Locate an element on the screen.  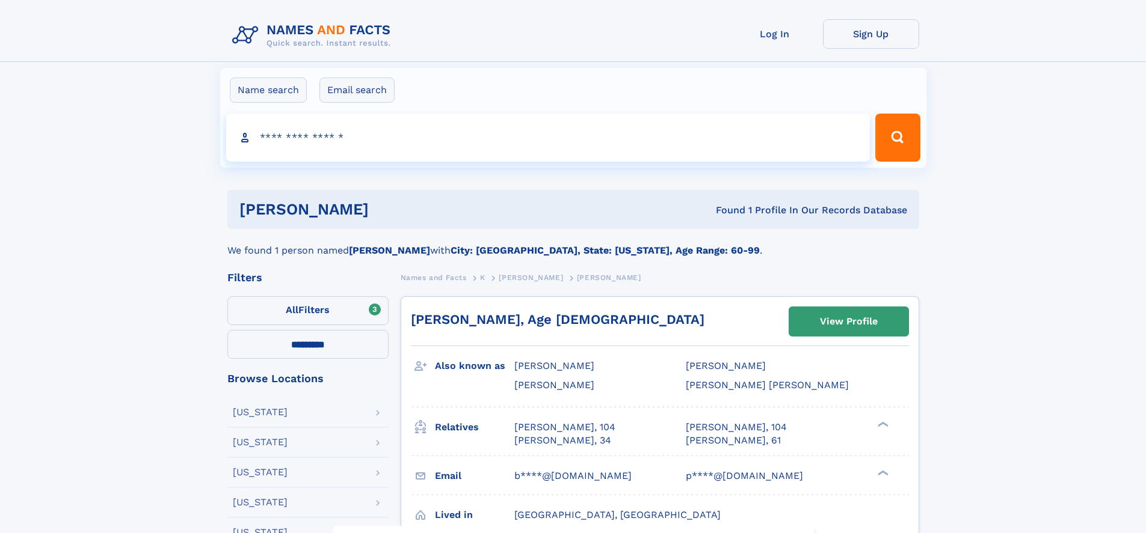
div: View Profile is located at coordinates (849, 322).